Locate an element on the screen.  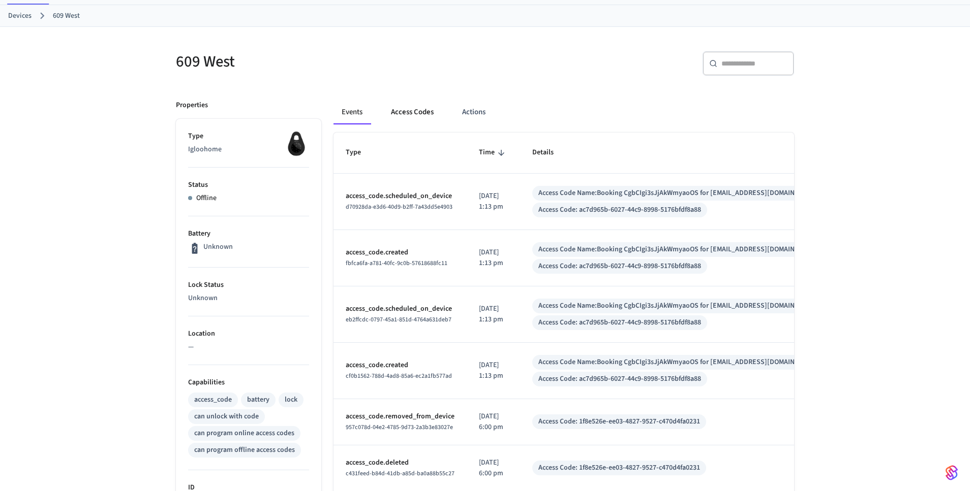
span: eb2ffcdc-0797-45a1-851d-4764a631deb7 is located at coordinates (398, 320).